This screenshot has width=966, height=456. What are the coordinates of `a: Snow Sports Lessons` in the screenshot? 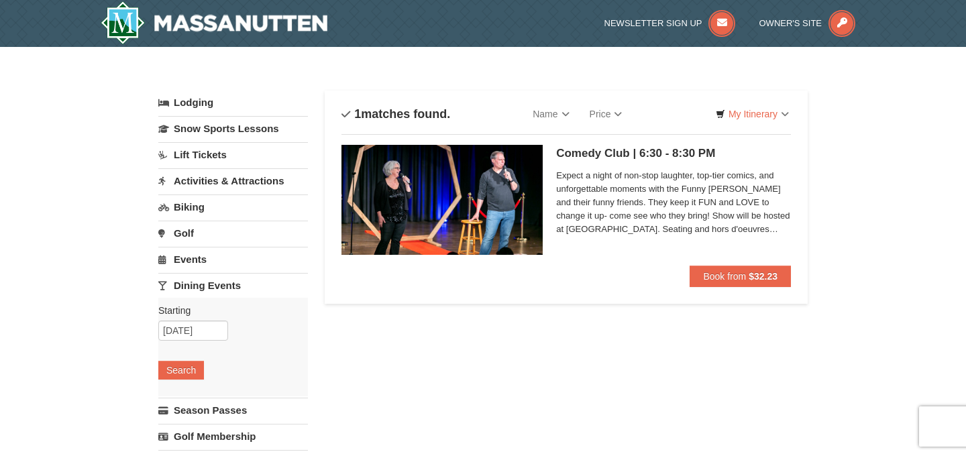 It's located at (233, 128).